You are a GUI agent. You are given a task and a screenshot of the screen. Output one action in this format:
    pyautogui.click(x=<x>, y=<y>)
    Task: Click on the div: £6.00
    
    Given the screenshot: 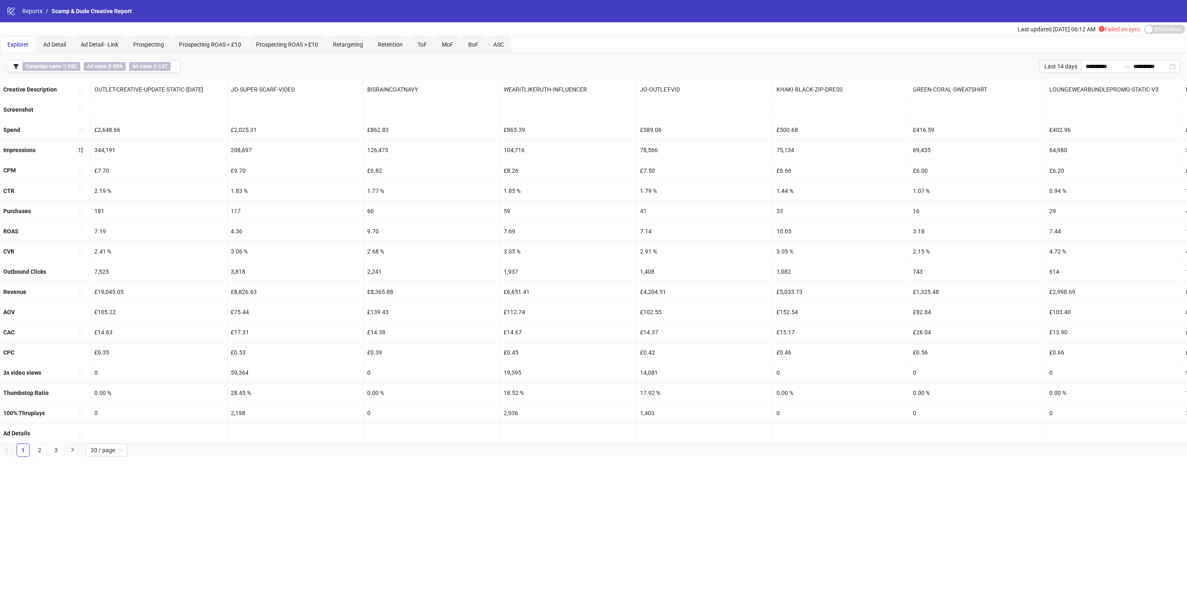 What is the action you would take?
    pyautogui.click(x=978, y=170)
    